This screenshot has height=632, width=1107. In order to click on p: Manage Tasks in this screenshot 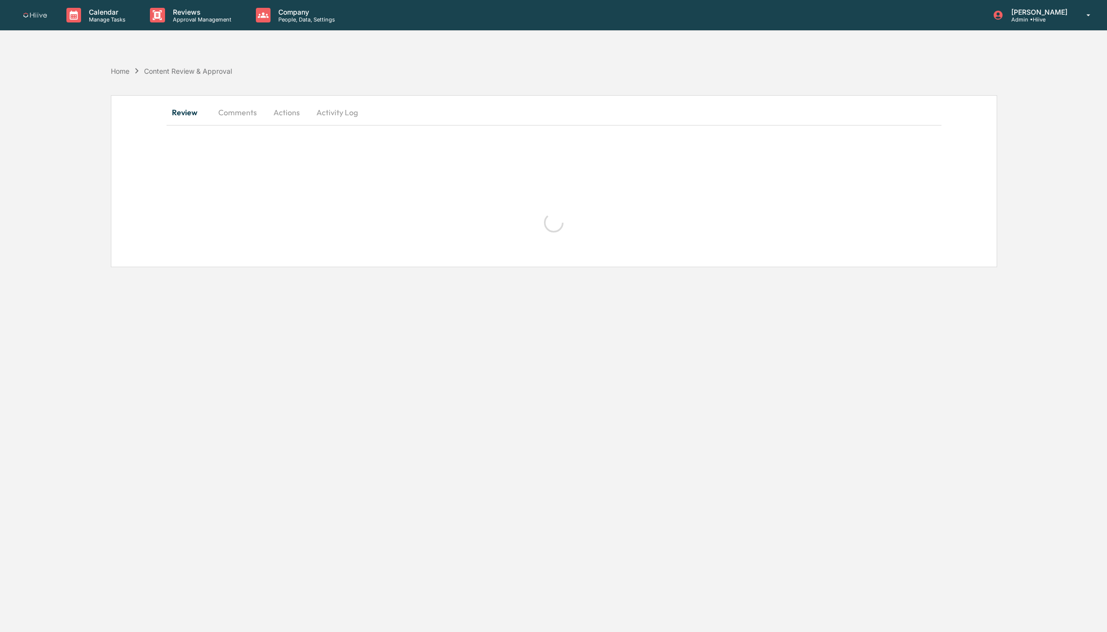, I will do `click(106, 20)`.